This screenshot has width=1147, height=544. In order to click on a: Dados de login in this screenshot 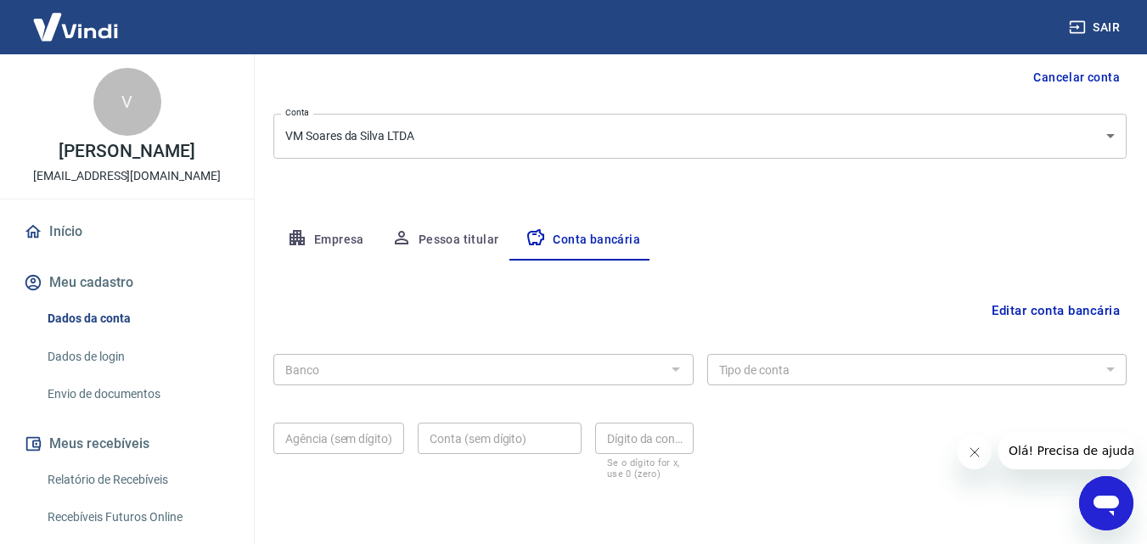, I will do `click(137, 357)`.